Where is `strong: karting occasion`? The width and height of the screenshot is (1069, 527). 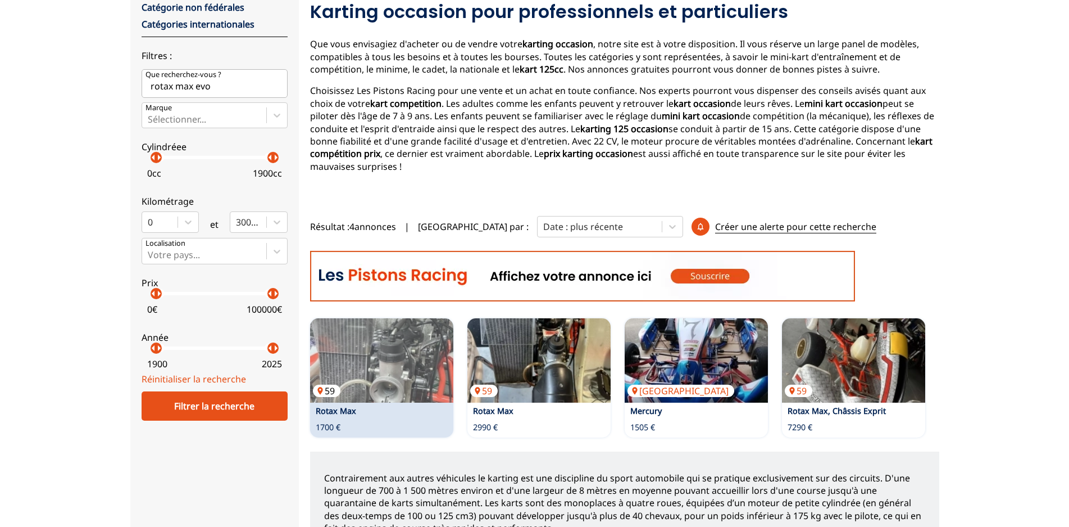
strong: karting occasion is located at coordinates (558, 44).